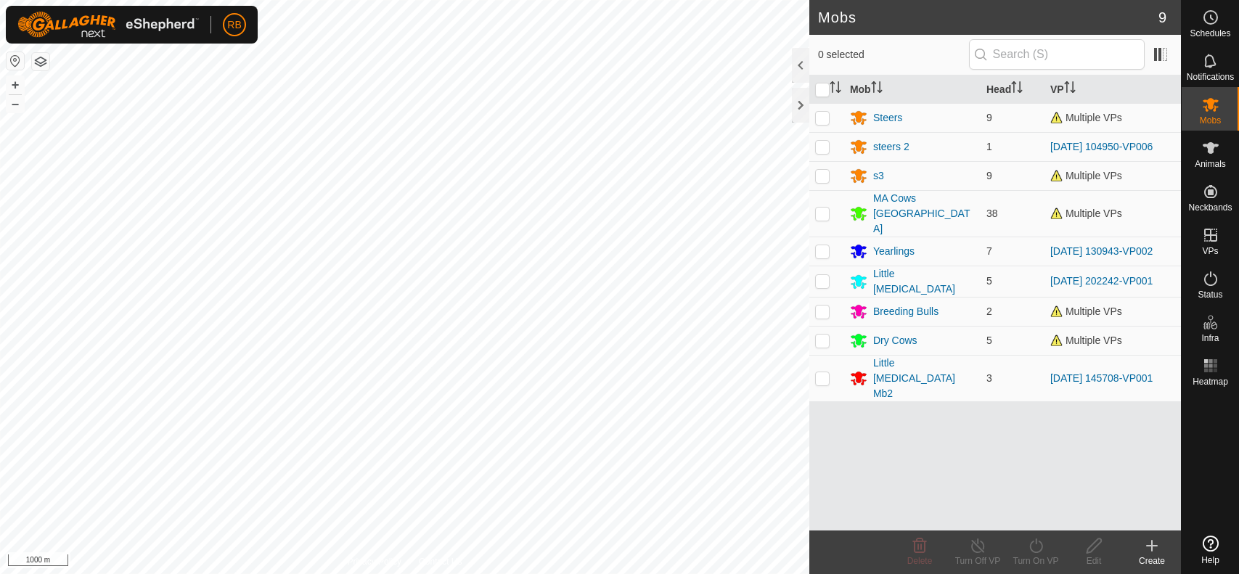 This screenshot has width=1239, height=574. What do you see at coordinates (1210, 550) in the screenshot?
I see `a: Help` at bounding box center [1210, 550].